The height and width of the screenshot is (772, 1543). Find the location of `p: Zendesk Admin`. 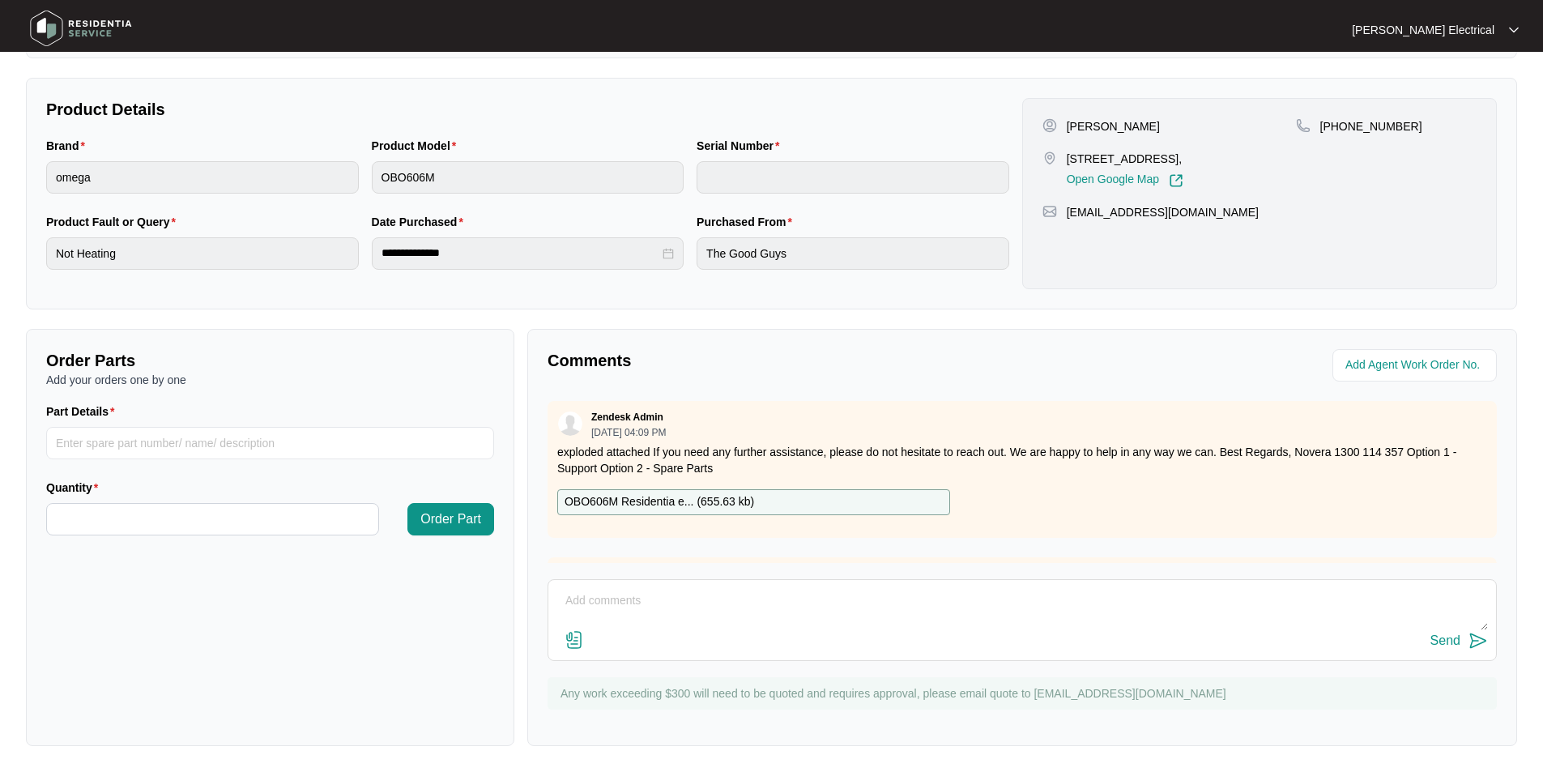

p: Zendesk Admin is located at coordinates (627, 417).